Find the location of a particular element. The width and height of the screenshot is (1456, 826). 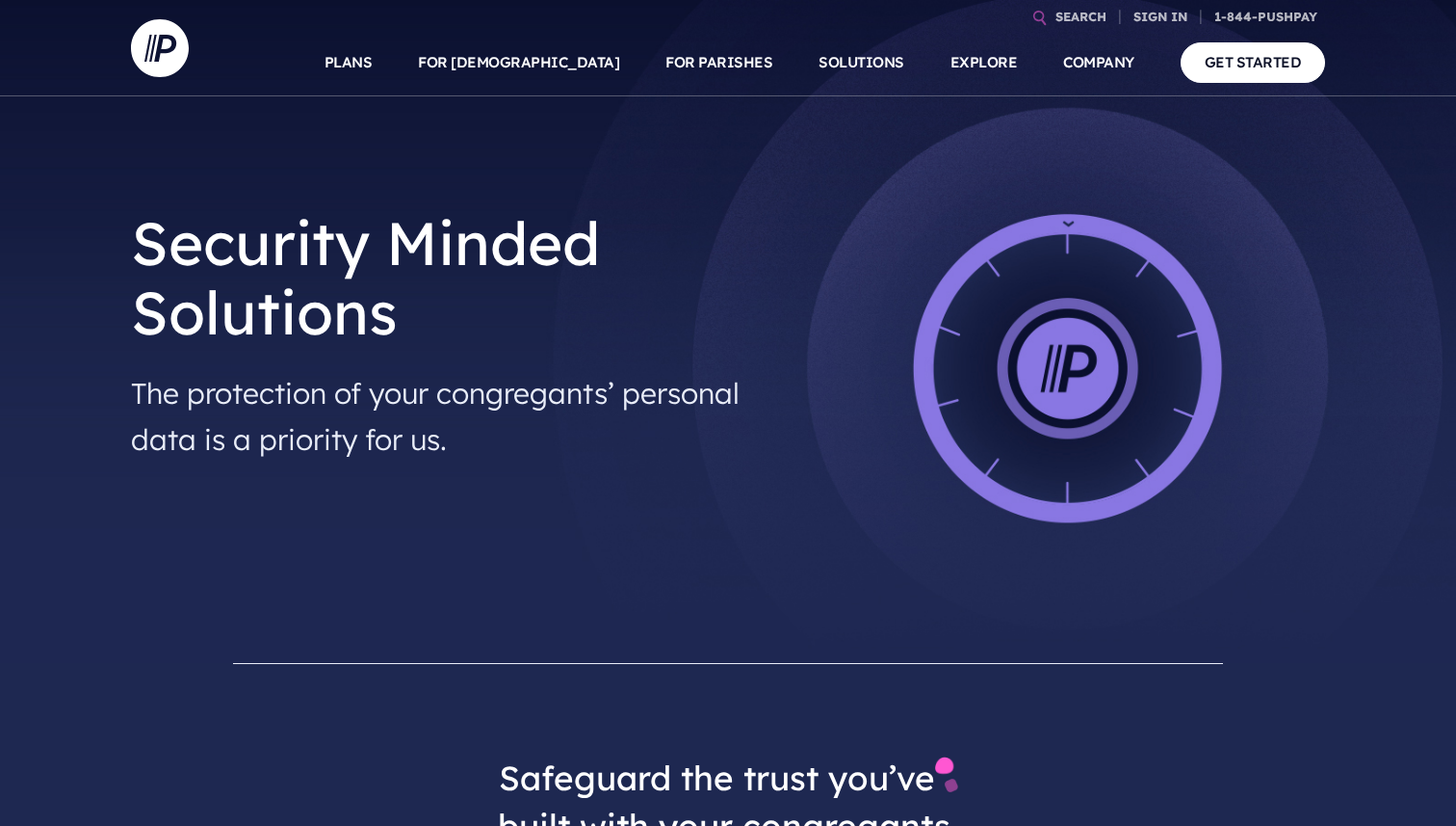

a: FOR PARISHES is located at coordinates (719, 63).